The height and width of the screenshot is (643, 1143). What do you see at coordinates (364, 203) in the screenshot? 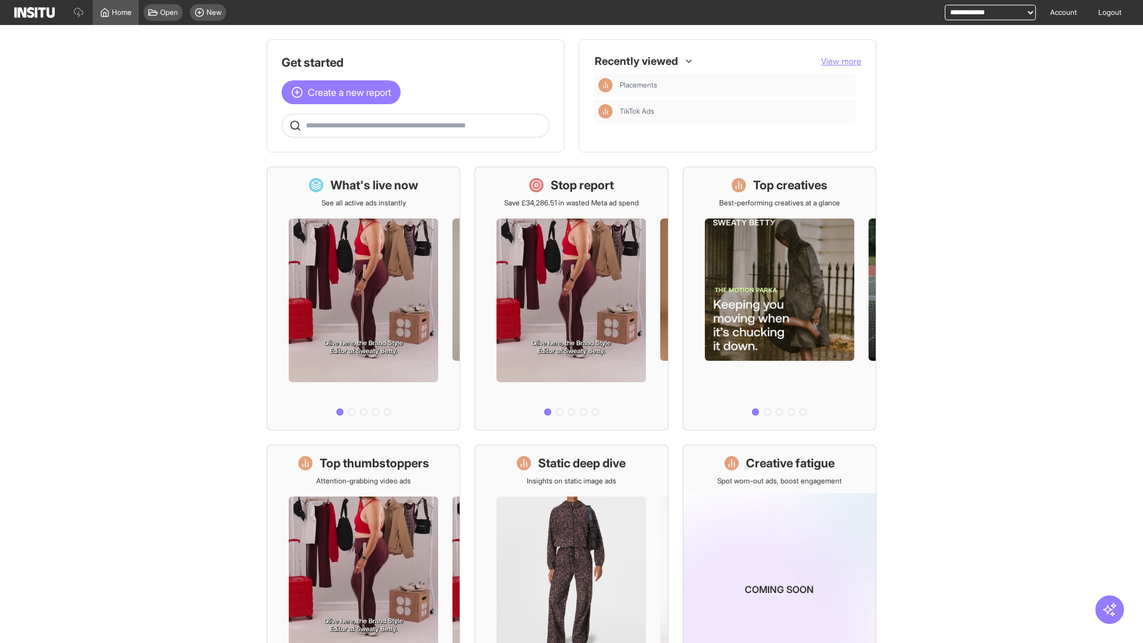
I see `p: See all active ads instantly` at bounding box center [364, 203].